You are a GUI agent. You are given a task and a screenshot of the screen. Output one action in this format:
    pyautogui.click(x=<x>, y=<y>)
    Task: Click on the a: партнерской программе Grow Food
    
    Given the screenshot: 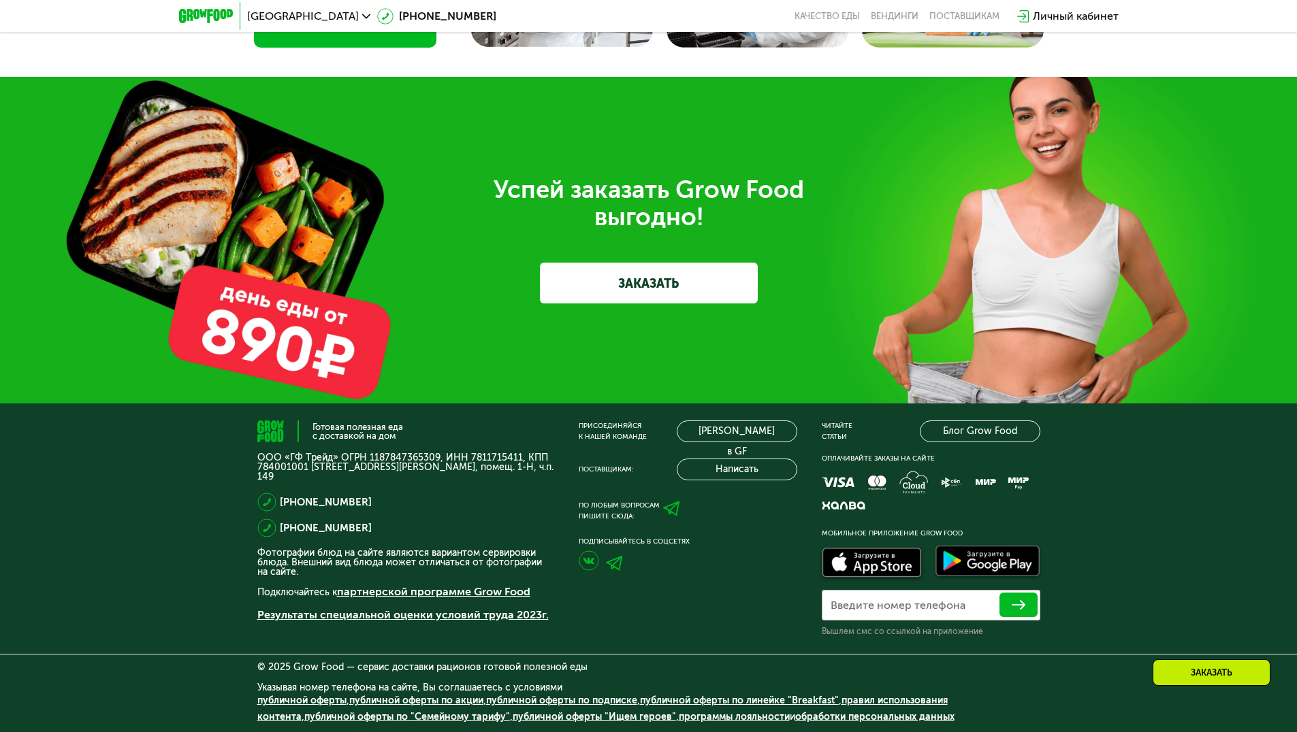 What is the action you would take?
    pyautogui.click(x=434, y=591)
    